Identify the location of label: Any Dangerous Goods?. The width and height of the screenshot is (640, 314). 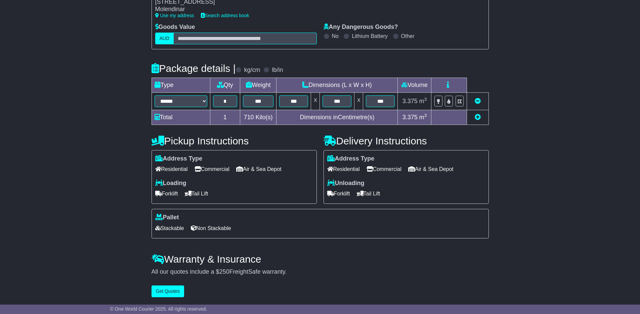
(361, 27).